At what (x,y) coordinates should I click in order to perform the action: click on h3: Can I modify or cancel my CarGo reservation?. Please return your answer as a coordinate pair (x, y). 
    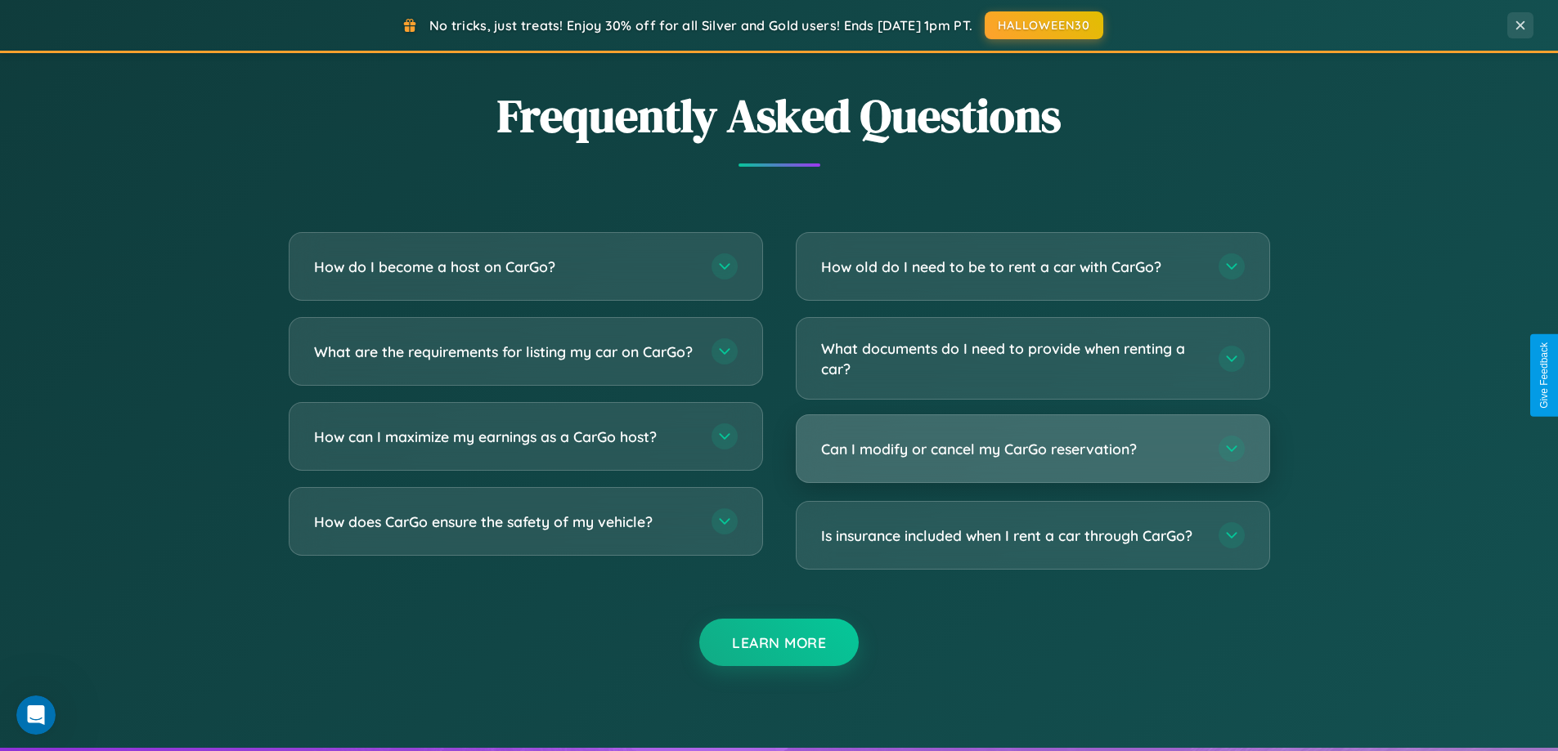
    Looking at the image, I should click on (1011, 449).